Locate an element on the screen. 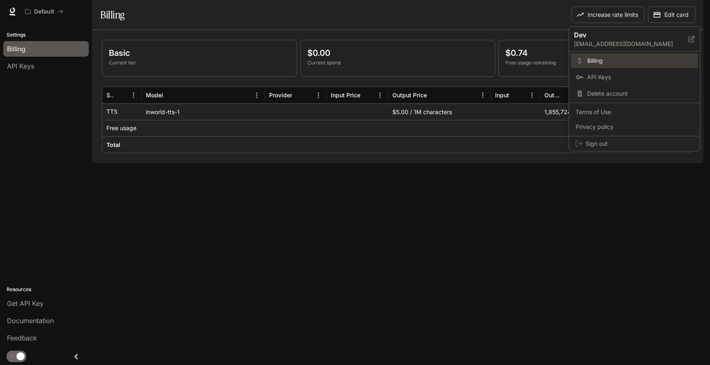 This screenshot has height=365, width=710. span: Billing is located at coordinates (641, 61).